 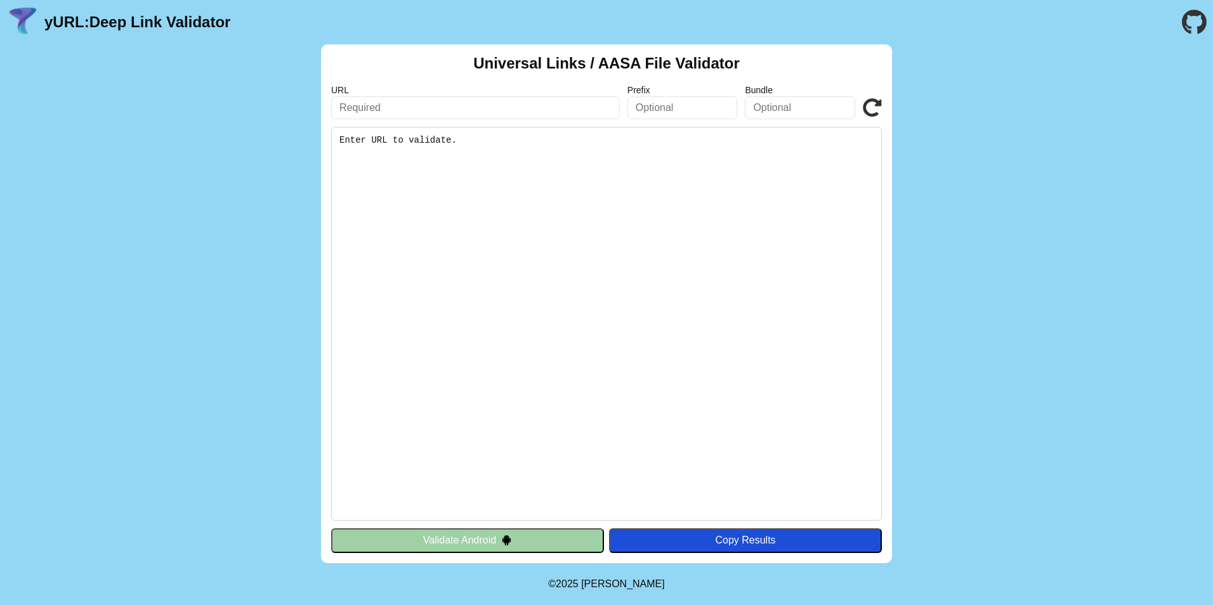 I want to click on h2: Universal Links / AASA File Validator, so click(x=607, y=63).